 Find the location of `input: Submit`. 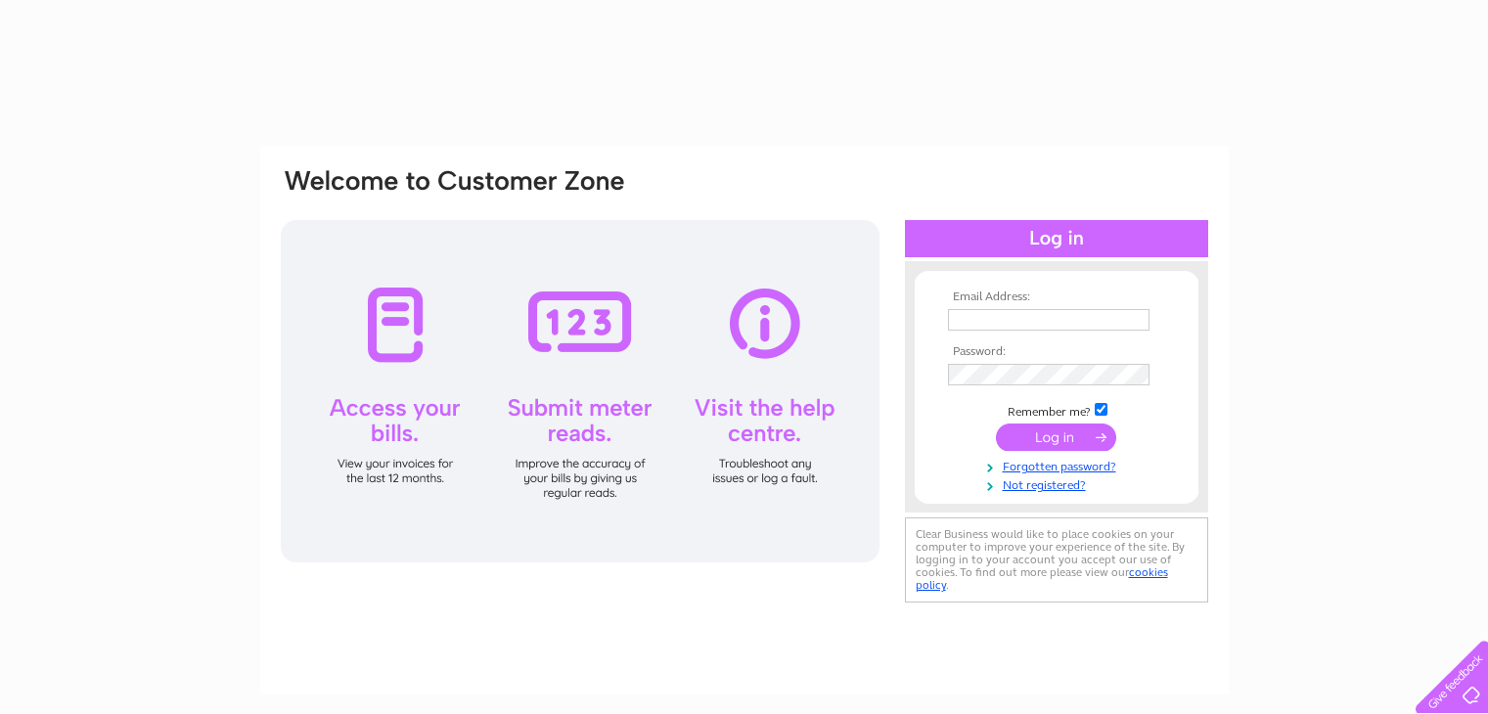

input: Submit is located at coordinates (1055, 437).